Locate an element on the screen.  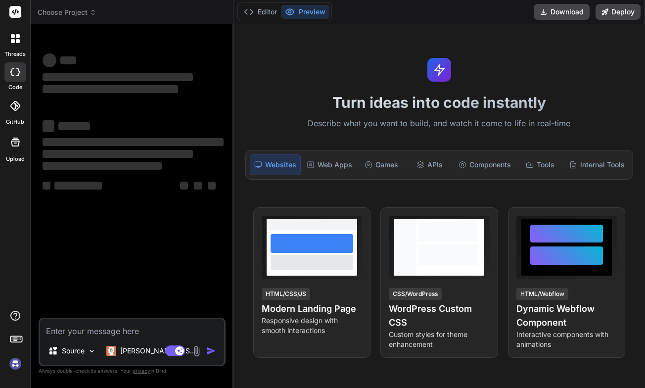
p: Describe what you want to build, and watch it come to life in real-time is located at coordinates (439, 124).